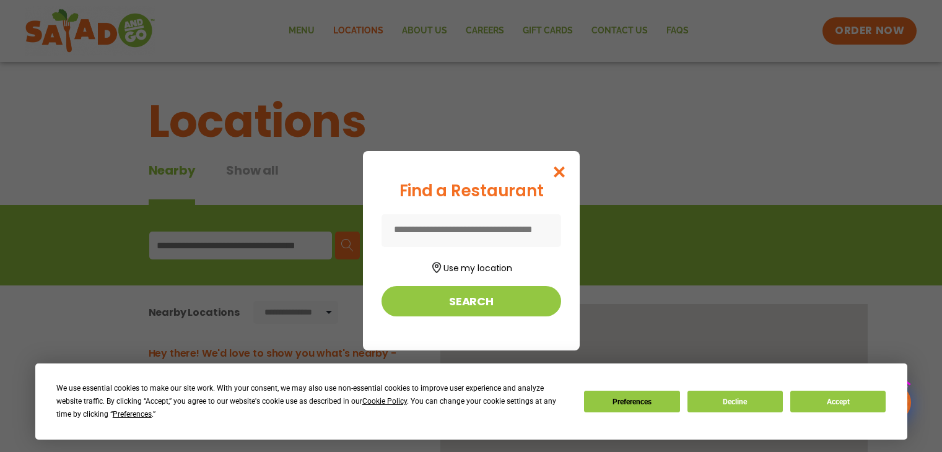 This screenshot has height=452, width=942. Describe the element at coordinates (559, 172) in the screenshot. I see `button: Close modal` at that location.